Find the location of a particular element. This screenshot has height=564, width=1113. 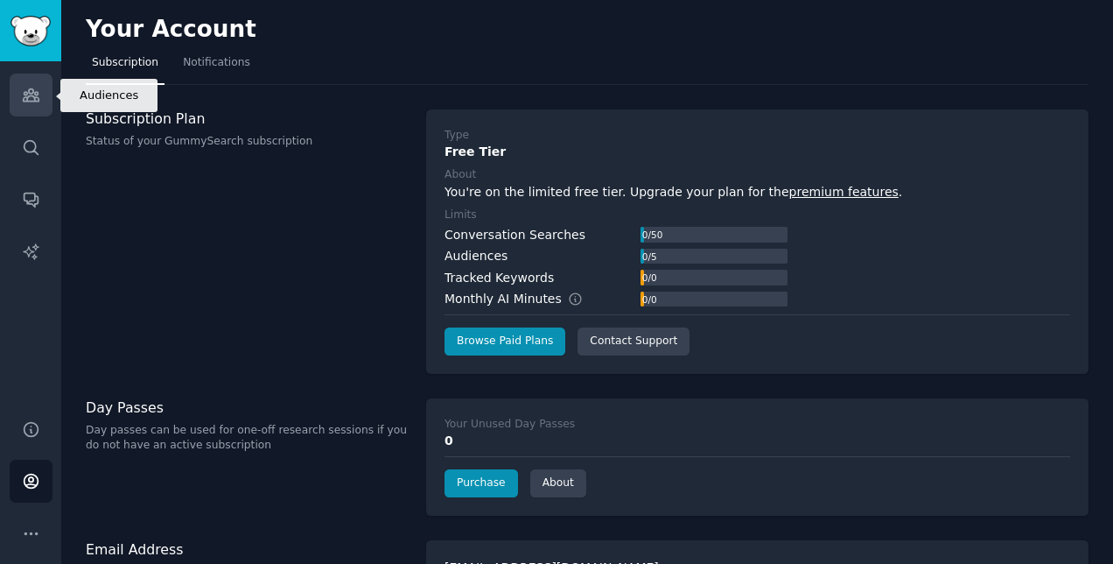

div: Your Unused Day Passes is located at coordinates (509, 424).